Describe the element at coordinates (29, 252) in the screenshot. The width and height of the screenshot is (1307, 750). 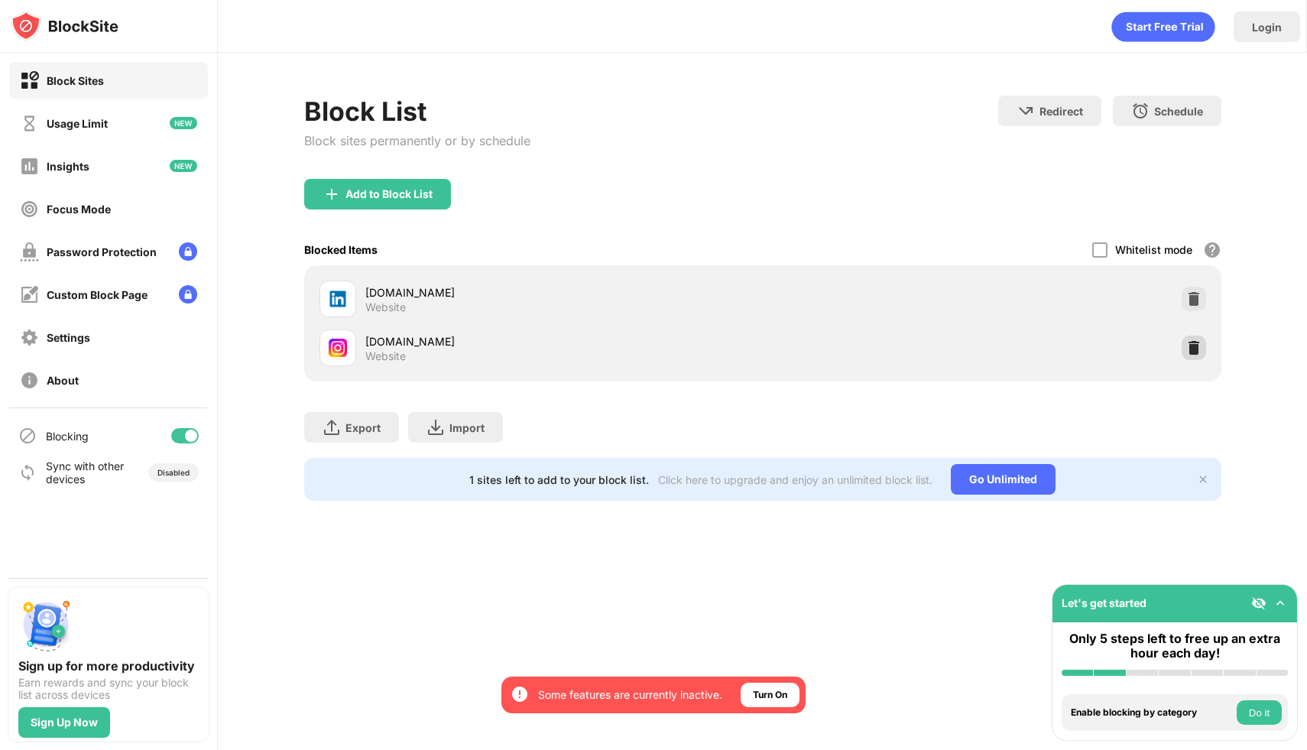
I see `img: password-protection-off.svg` at that location.